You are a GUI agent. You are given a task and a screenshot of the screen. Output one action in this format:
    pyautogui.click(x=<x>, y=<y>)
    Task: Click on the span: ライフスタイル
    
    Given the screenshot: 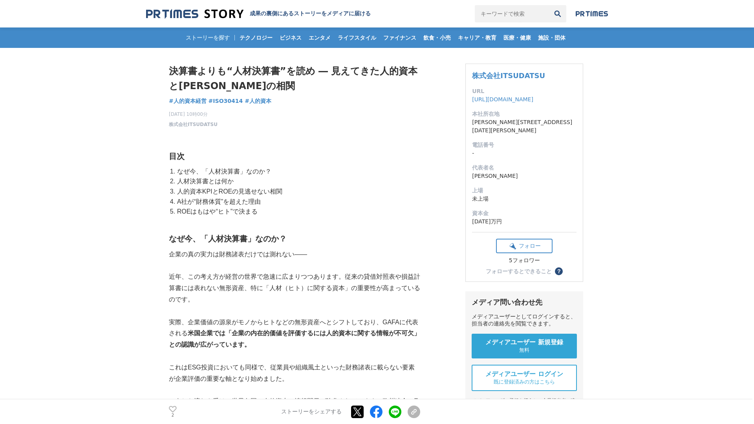 What is the action you would take?
    pyautogui.click(x=357, y=38)
    